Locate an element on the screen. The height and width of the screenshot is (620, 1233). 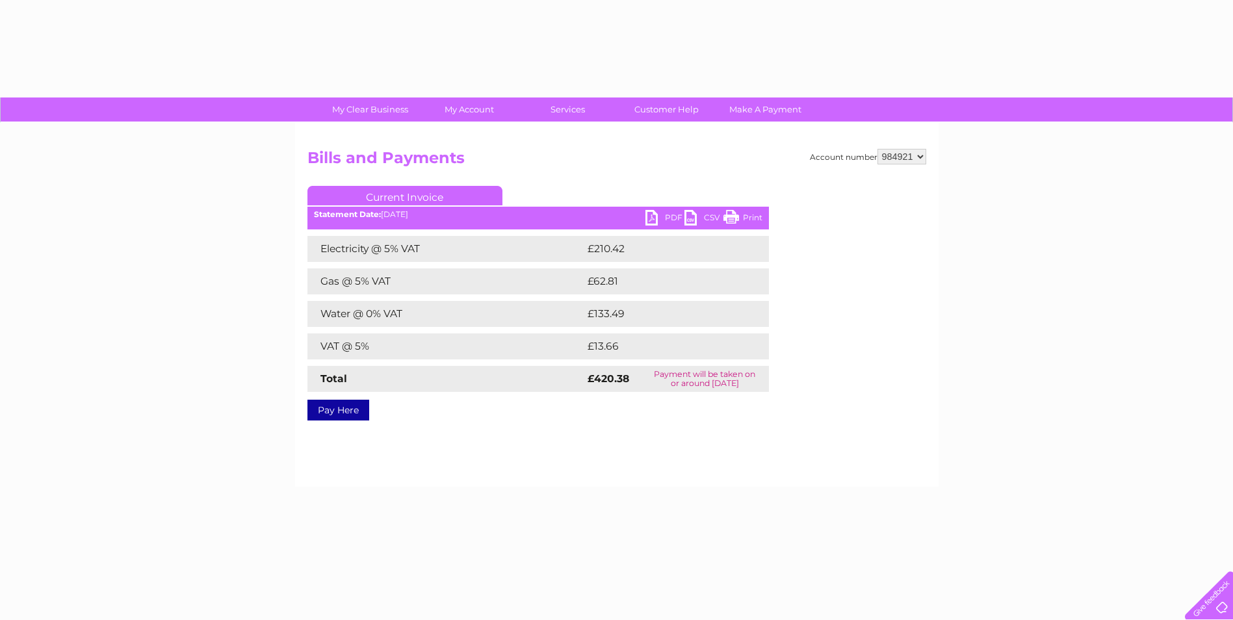
td: Gas @ 5% VAT is located at coordinates (446, 281).